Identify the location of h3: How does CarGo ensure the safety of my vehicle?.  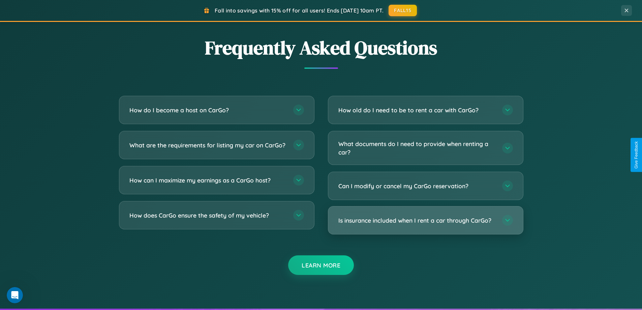
(208, 215).